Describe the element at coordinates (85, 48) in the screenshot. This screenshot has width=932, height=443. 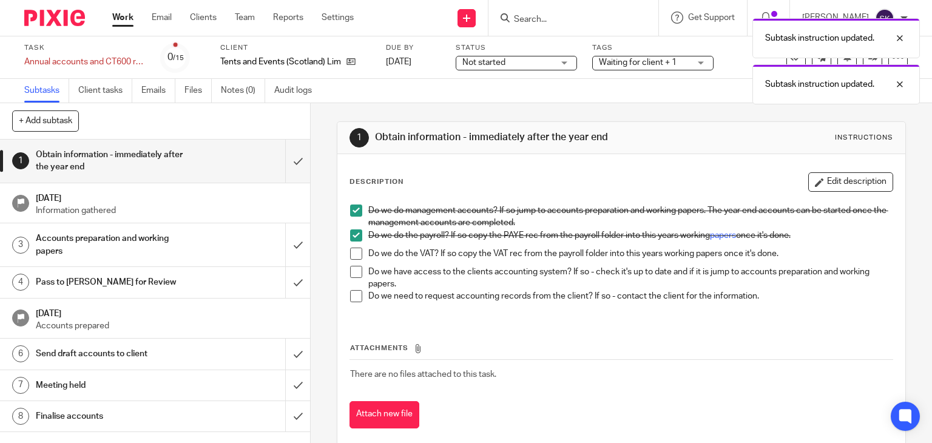
I see `label: Task` at that location.